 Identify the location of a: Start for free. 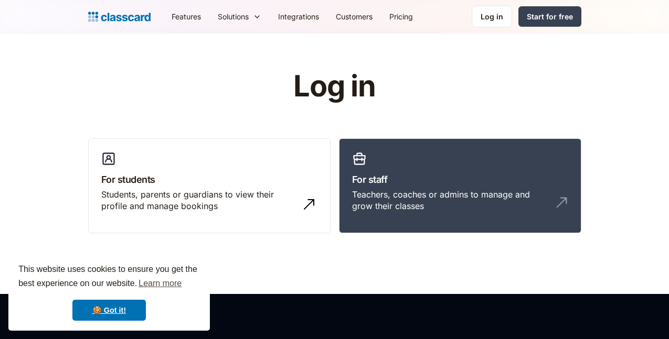
(550, 16).